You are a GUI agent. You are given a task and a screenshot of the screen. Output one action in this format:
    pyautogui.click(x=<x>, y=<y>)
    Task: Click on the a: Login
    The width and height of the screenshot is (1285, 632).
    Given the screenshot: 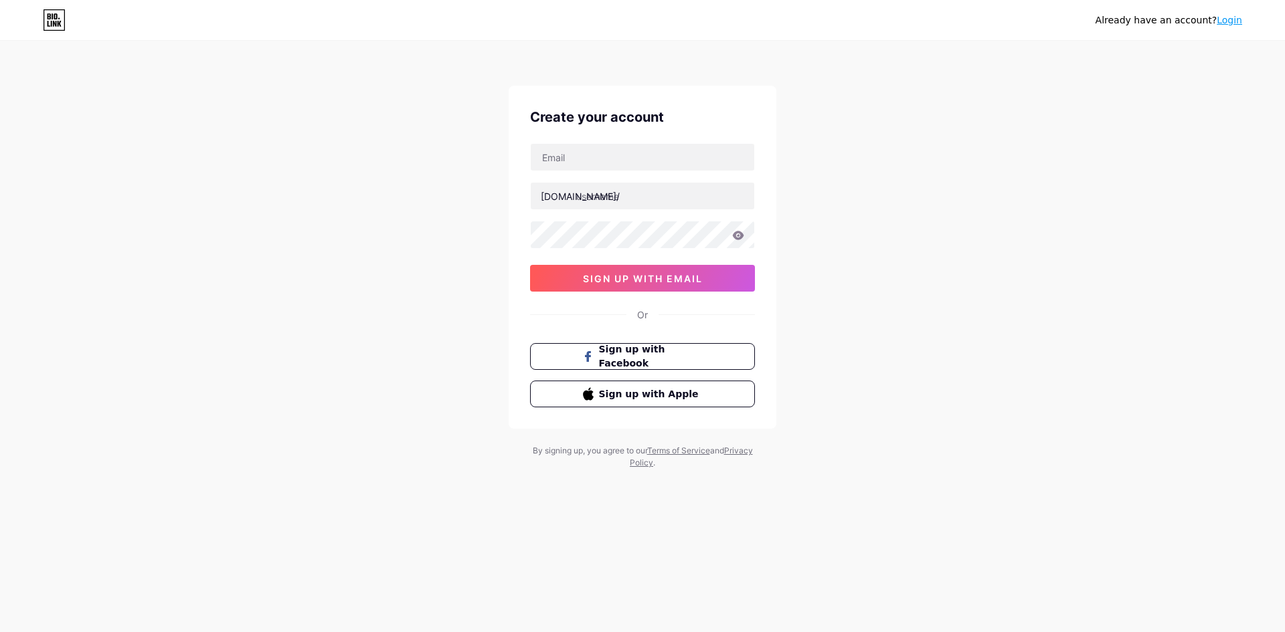 What is the action you would take?
    pyautogui.click(x=1229, y=20)
    